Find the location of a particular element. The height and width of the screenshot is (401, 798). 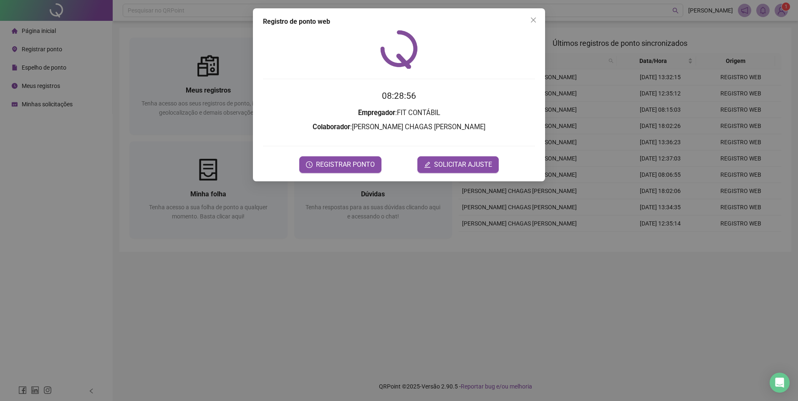

span: SOLICITAR AJUSTE is located at coordinates (463, 165).